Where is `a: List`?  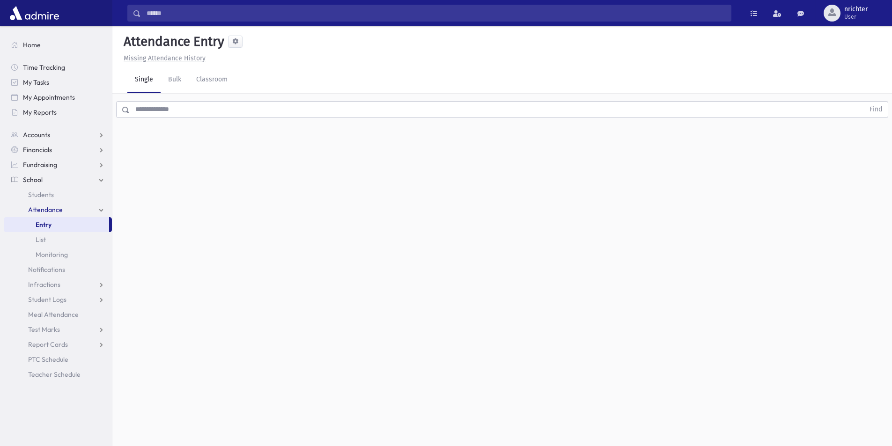 a: List is located at coordinates (58, 240).